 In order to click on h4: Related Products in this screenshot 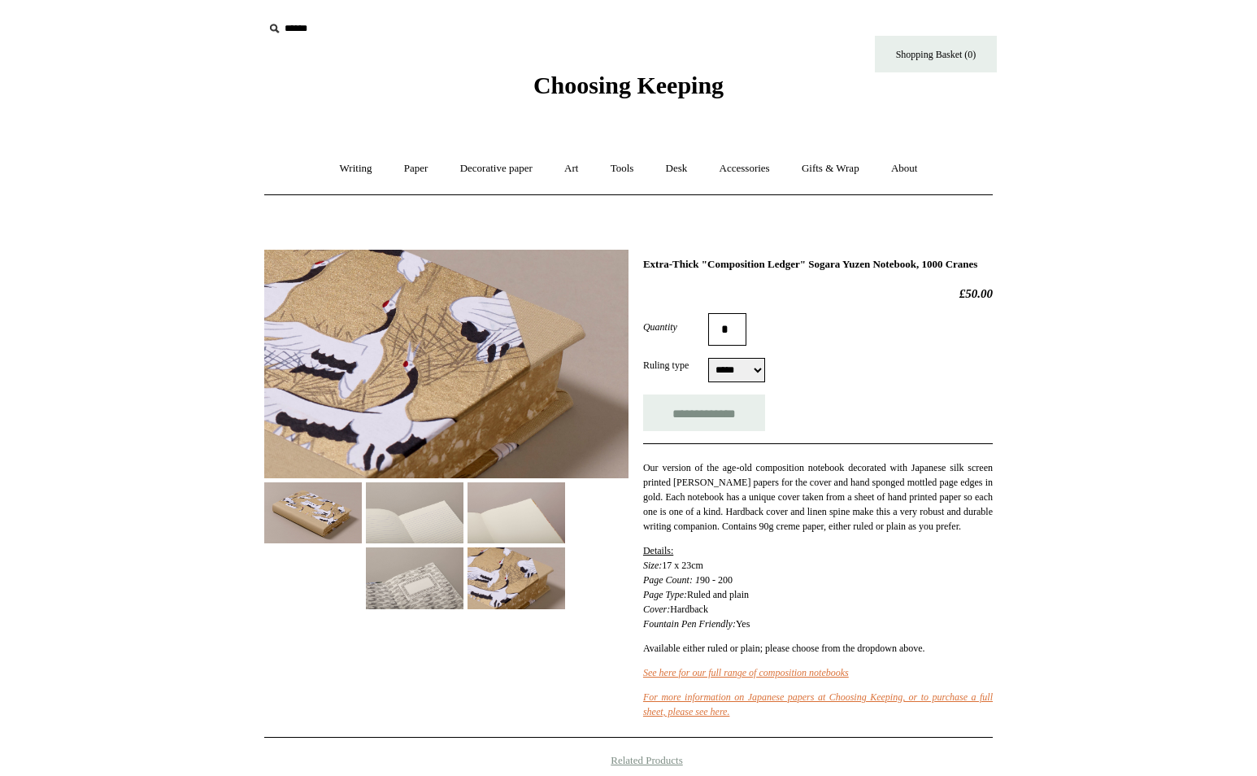, I will do `click(629, 760)`.